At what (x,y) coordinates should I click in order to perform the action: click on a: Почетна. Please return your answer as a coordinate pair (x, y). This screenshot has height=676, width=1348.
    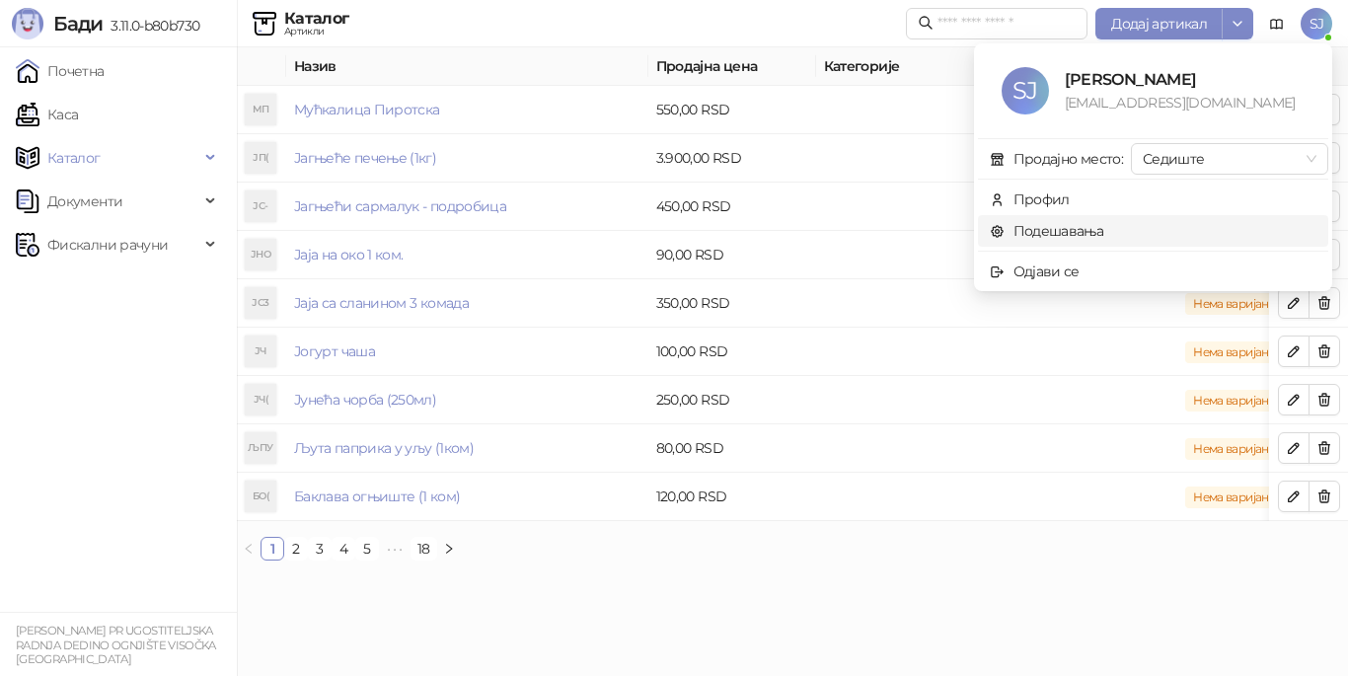
    Looking at the image, I should click on (60, 71).